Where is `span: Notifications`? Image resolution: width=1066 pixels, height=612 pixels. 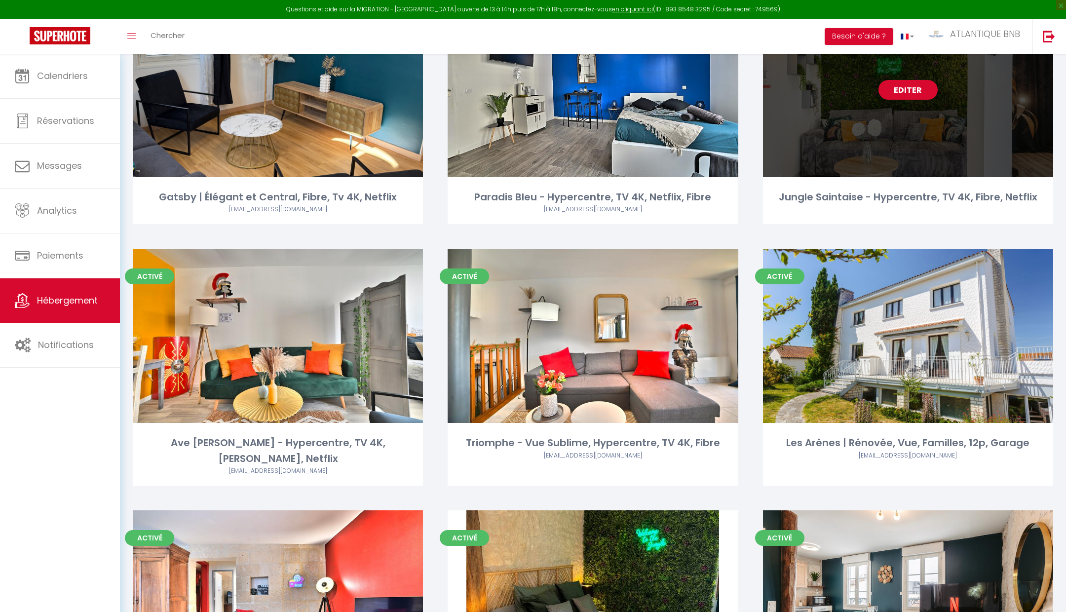 span: Notifications is located at coordinates (66, 344).